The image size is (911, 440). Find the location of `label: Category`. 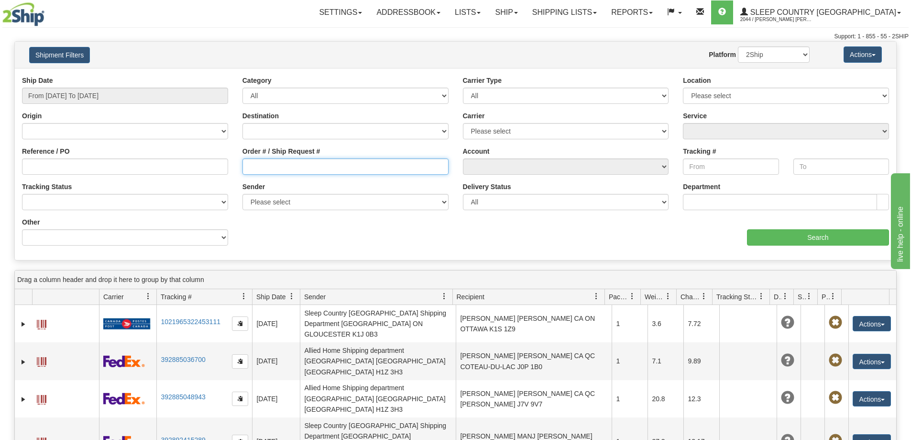

label: Category is located at coordinates (257, 80).